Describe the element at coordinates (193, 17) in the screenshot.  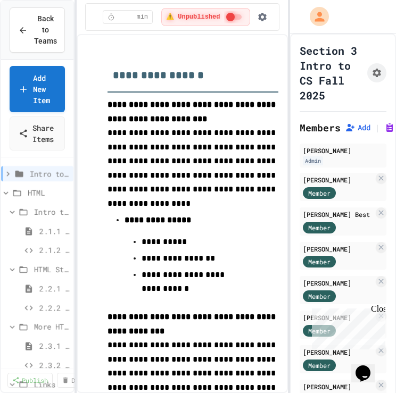
I see `span: ⚠️ Unpublished` at that location.